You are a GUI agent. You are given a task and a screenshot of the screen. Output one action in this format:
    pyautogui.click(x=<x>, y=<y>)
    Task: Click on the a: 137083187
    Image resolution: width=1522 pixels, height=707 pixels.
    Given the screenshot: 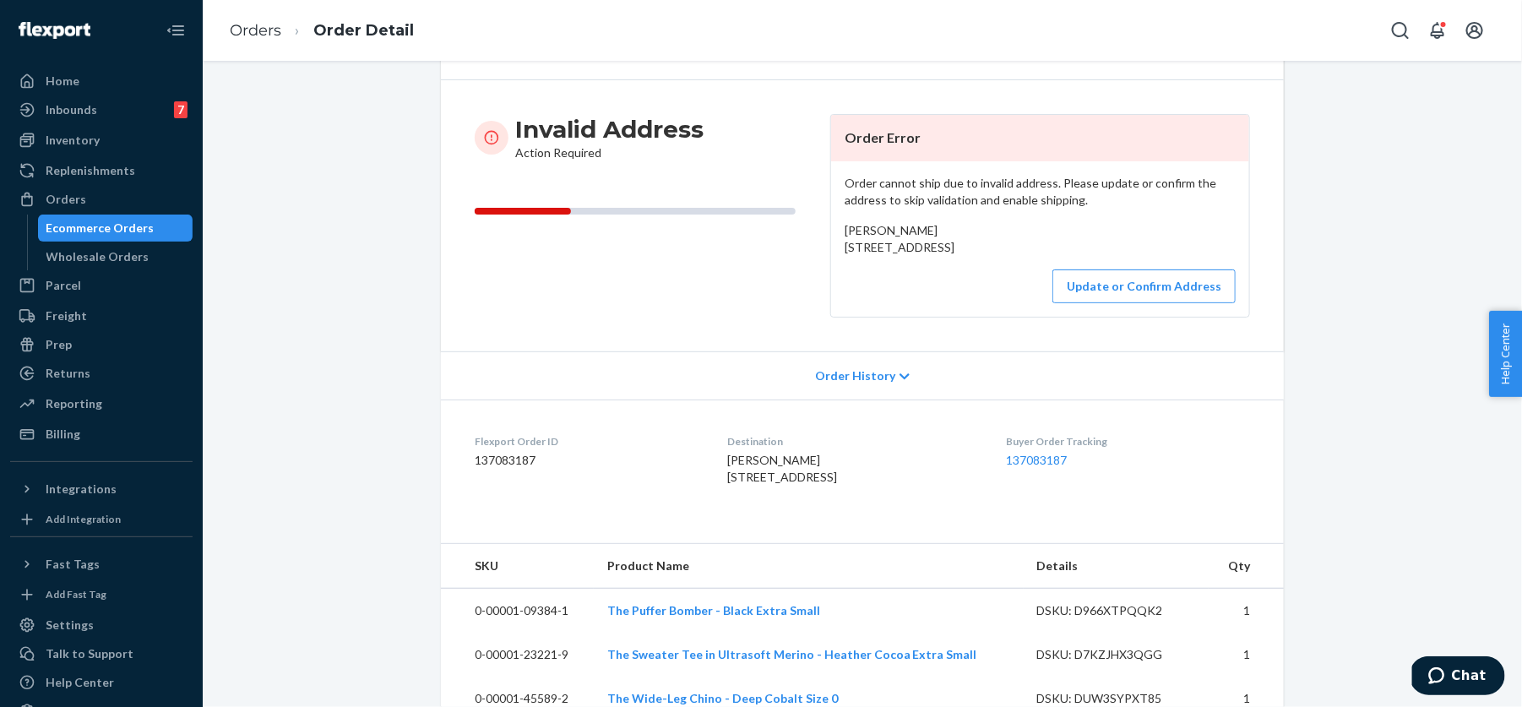 What is the action you would take?
    pyautogui.click(x=1037, y=459)
    